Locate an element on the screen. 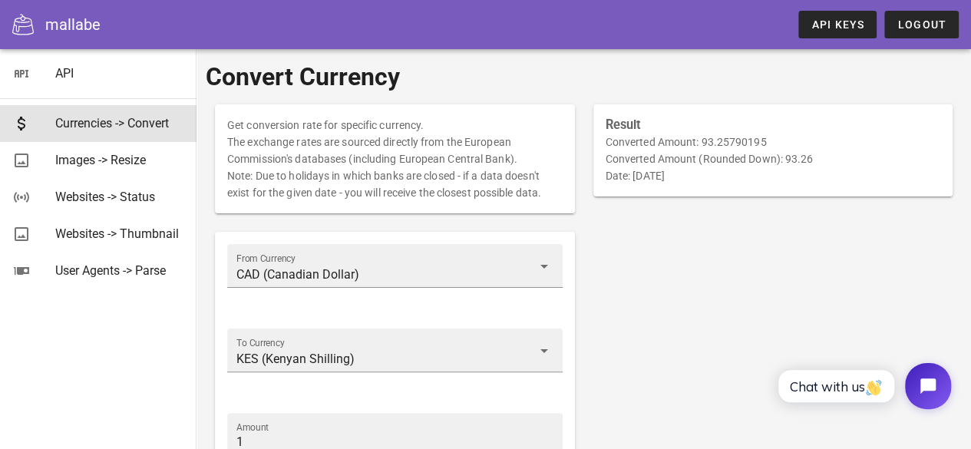  label: To Currency is located at coordinates (260, 343).